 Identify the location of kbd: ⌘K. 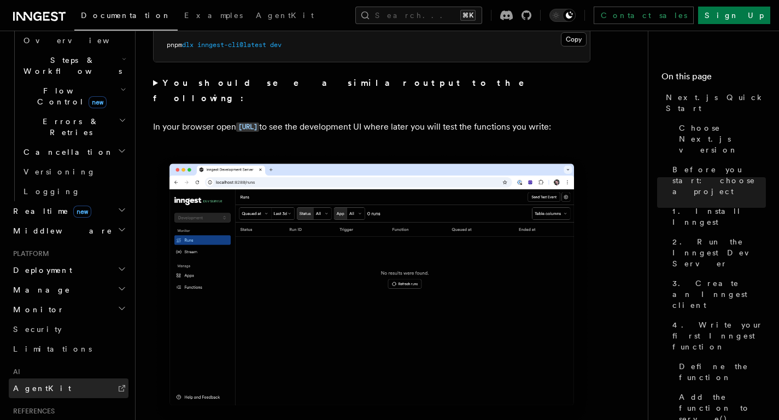
(468, 15).